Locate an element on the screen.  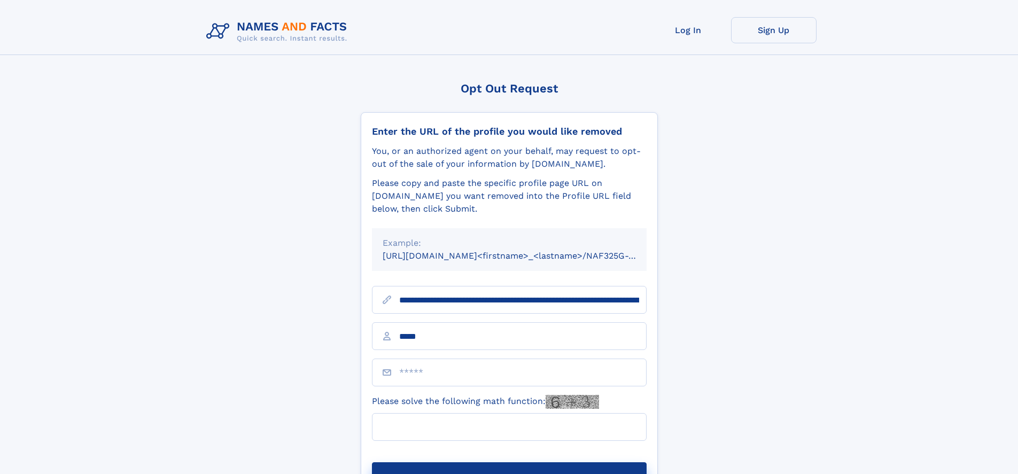
a: Log In is located at coordinates (688, 30).